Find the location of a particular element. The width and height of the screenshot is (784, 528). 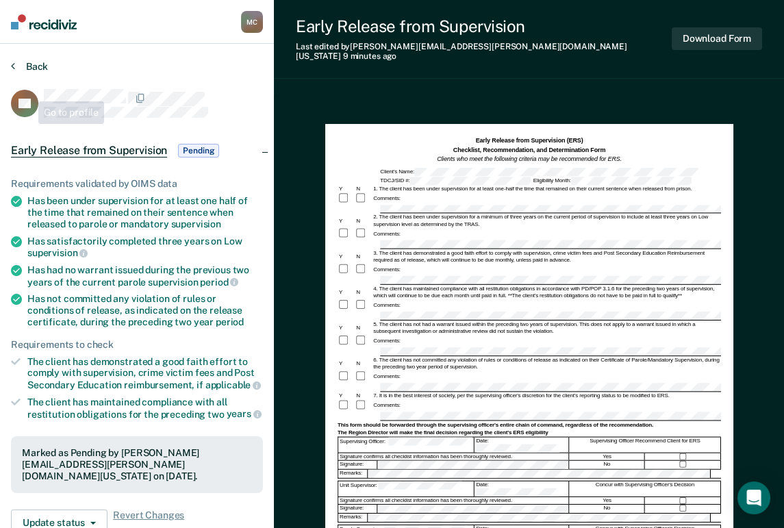

div: Client's Name: is located at coordinates (539, 171).